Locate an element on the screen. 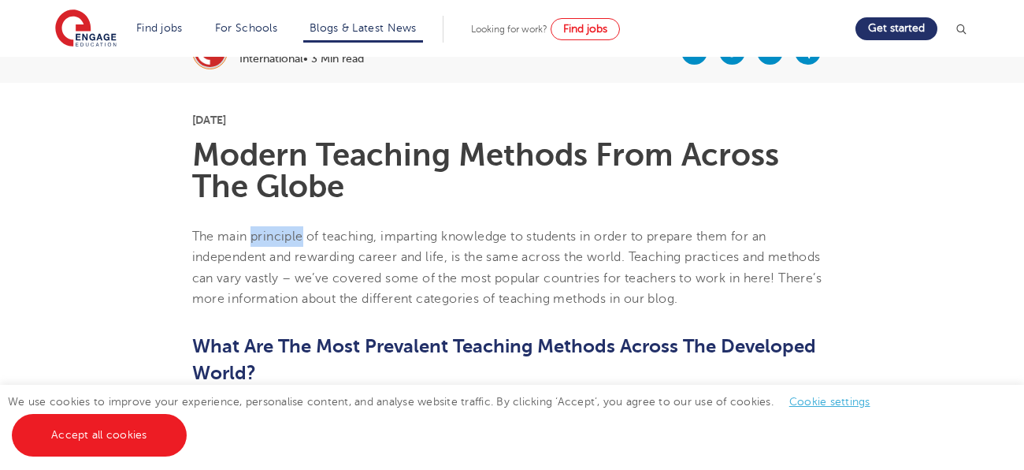  a: For Schools is located at coordinates (246, 28).